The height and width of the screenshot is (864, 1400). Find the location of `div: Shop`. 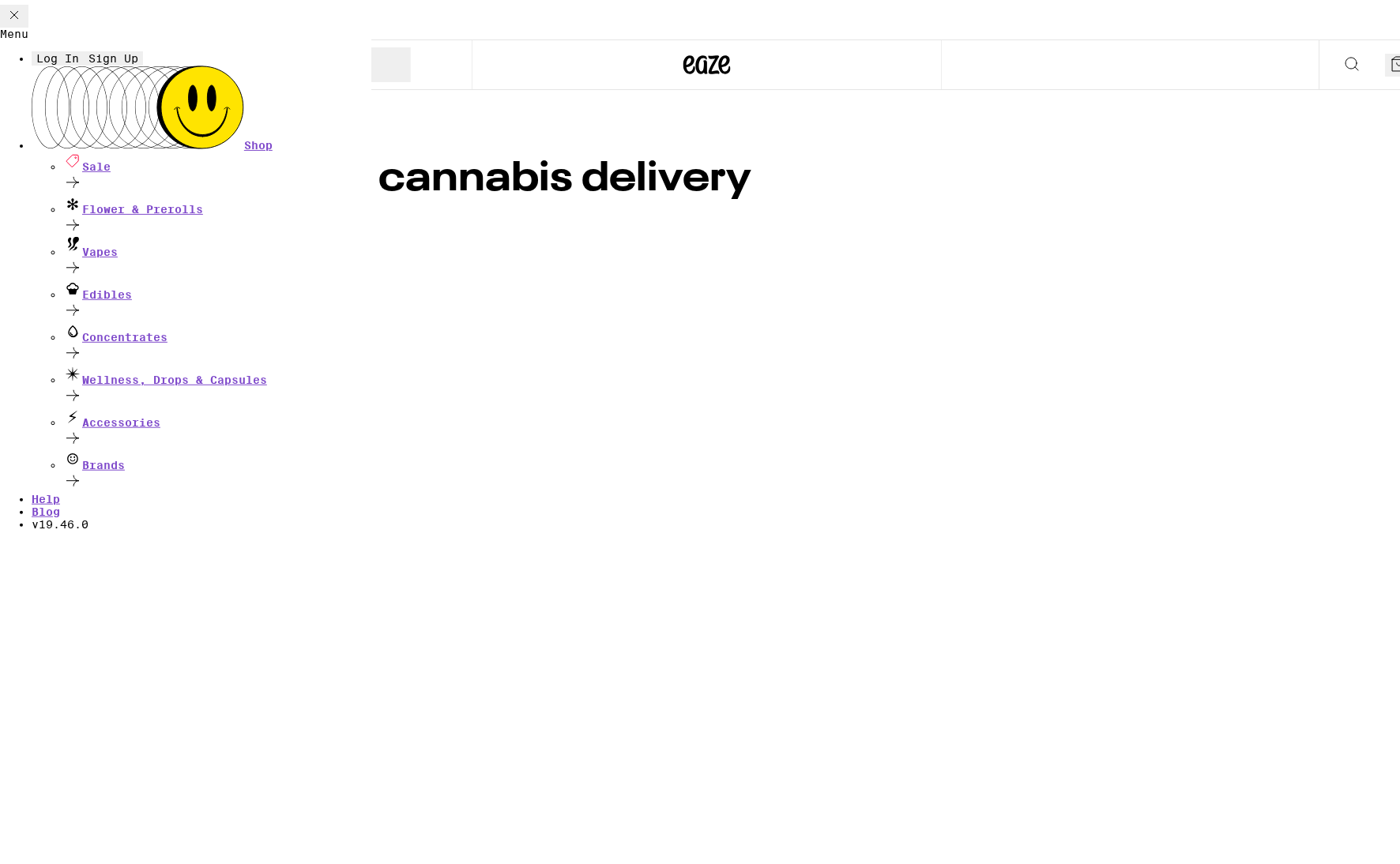

div: Shop is located at coordinates (201, 103).